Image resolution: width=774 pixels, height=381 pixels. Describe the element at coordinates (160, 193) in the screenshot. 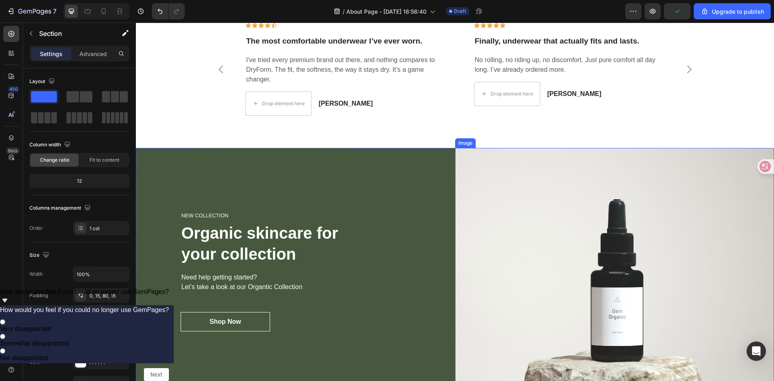

I see `p: NEW COLLECTION` at that location.